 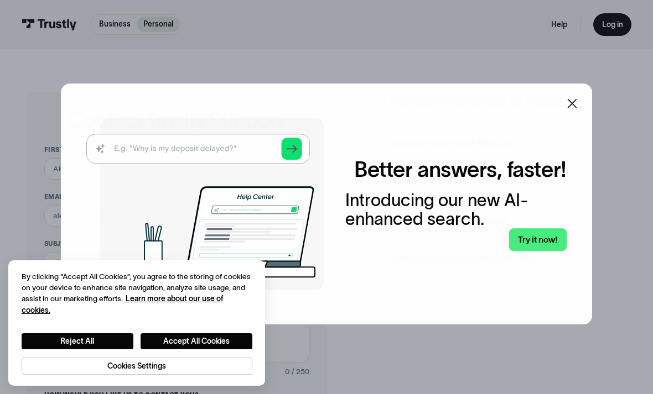 I want to click on div: By clicking “Accept All Cookies”, you agree to the storing of cookies on your device to enhance s..., so click(x=137, y=294).